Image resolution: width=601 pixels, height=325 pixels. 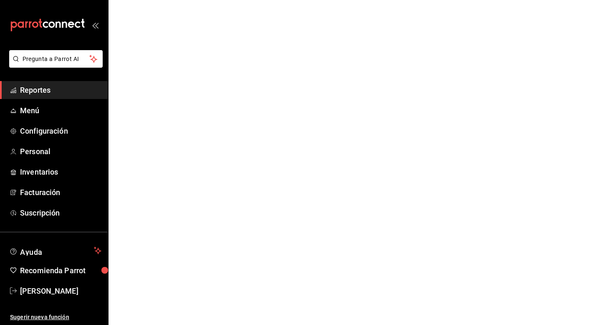 What do you see at coordinates (54, 65) in the screenshot?
I see `a: Pregunta a Parrot AI` at bounding box center [54, 65].